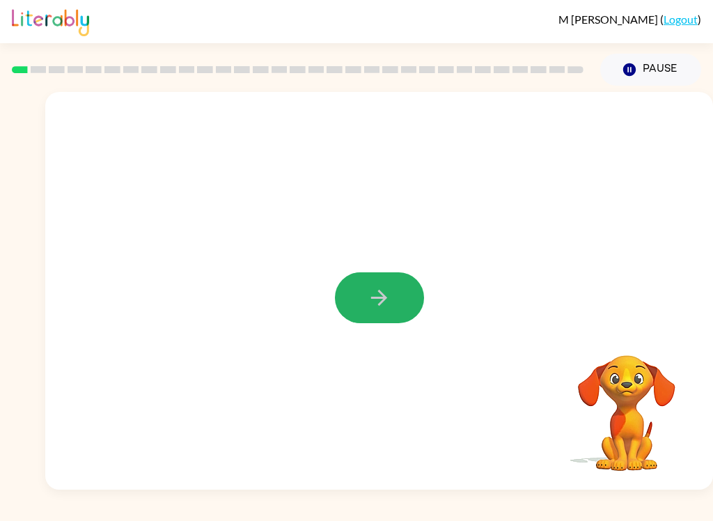  I want to click on a: Logout, so click(680, 19).